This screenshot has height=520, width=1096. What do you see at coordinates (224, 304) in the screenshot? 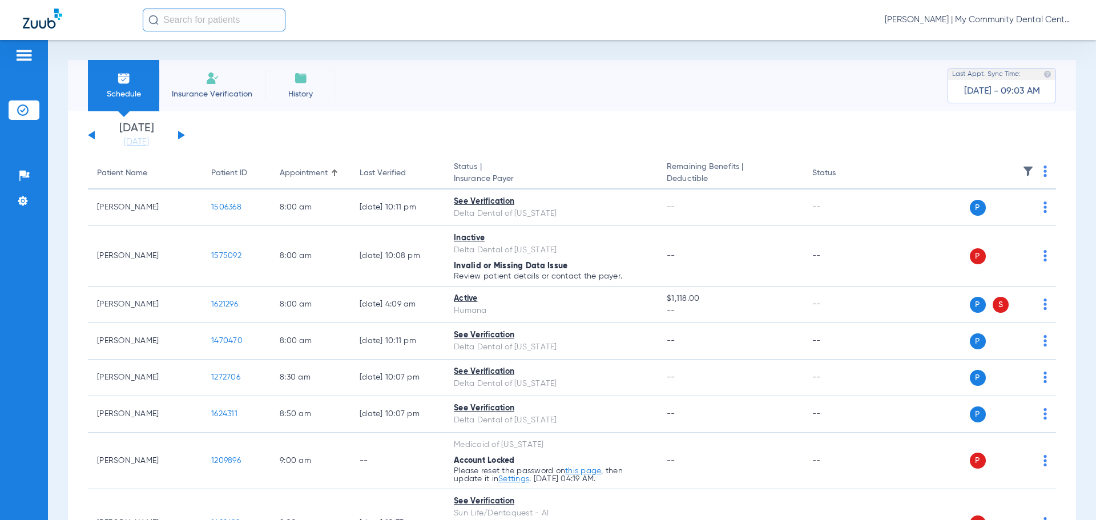
I see `span: 1621296` at bounding box center [224, 304].